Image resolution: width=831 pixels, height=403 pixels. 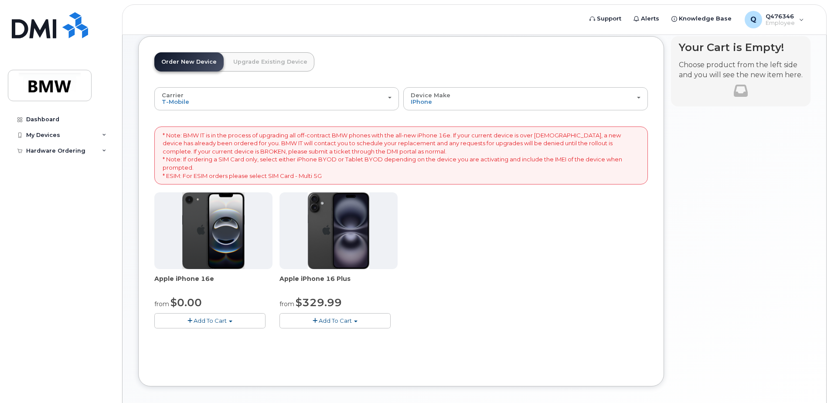 What do you see at coordinates (605, 19) in the screenshot?
I see `a: Support` at bounding box center [605, 19].